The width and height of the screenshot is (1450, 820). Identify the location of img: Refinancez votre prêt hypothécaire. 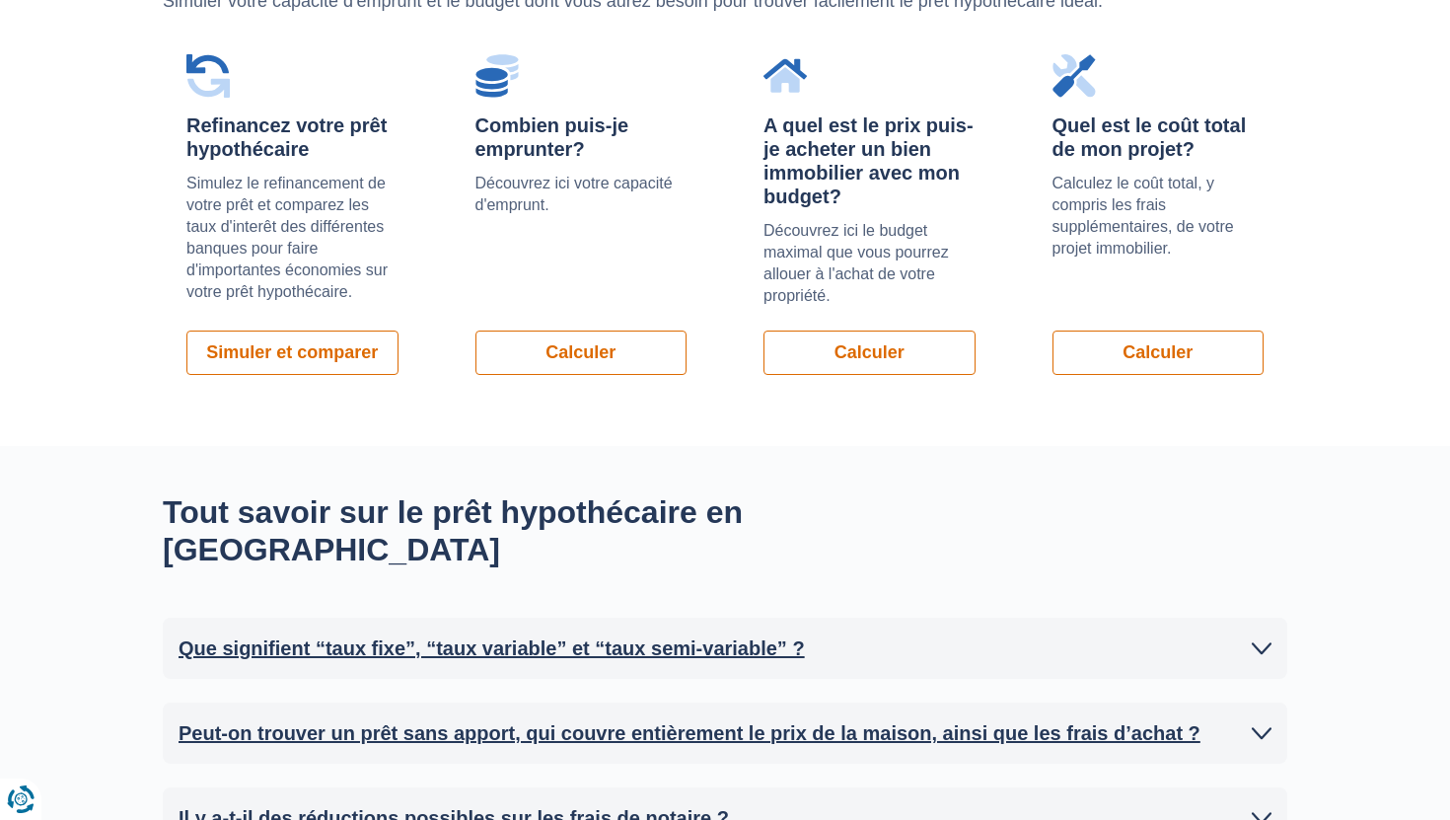
(208, 76).